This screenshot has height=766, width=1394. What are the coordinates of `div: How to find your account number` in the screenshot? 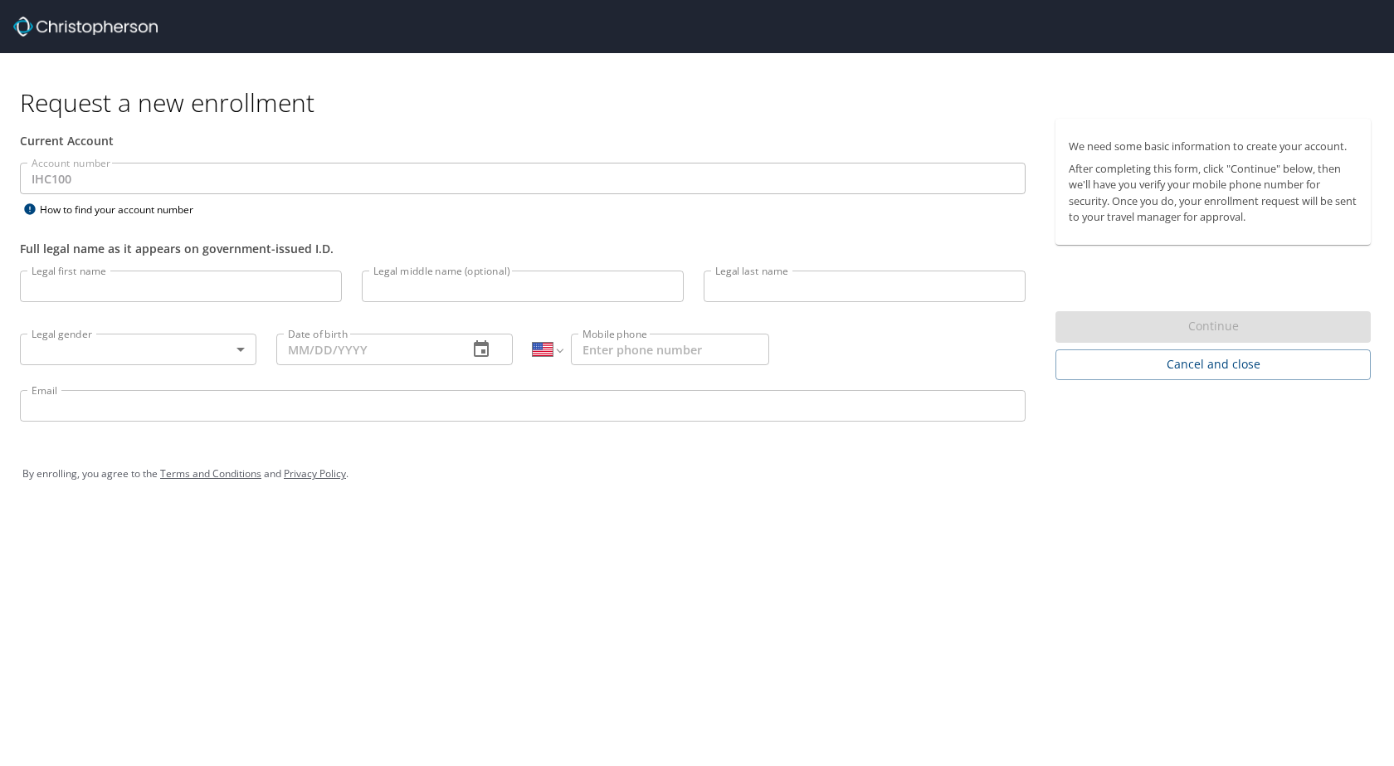 It's located at (124, 209).